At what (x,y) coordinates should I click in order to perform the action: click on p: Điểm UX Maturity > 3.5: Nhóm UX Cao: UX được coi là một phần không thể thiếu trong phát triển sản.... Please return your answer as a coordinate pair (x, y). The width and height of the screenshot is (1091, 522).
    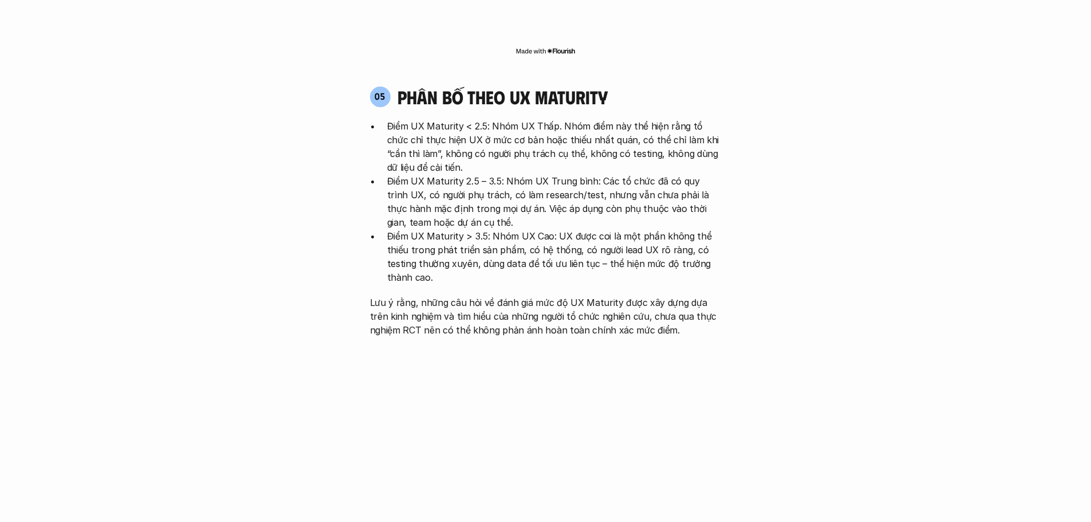
    Looking at the image, I should click on (554, 257).